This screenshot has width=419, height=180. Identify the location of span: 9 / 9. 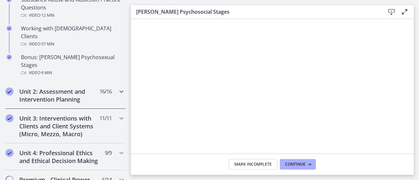
(108, 153).